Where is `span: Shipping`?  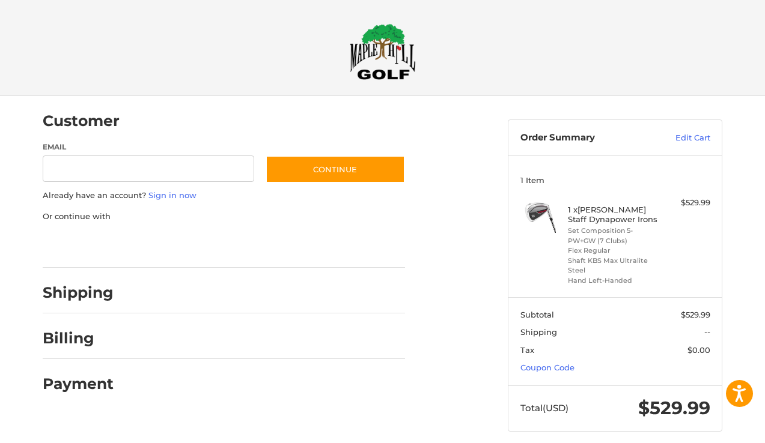 span: Shipping is located at coordinates (538, 332).